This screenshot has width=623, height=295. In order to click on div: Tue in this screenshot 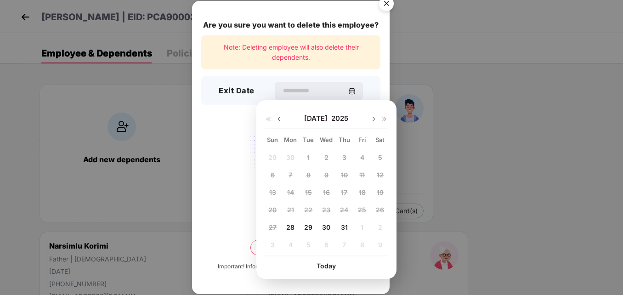, I will do `click(308, 140)`.